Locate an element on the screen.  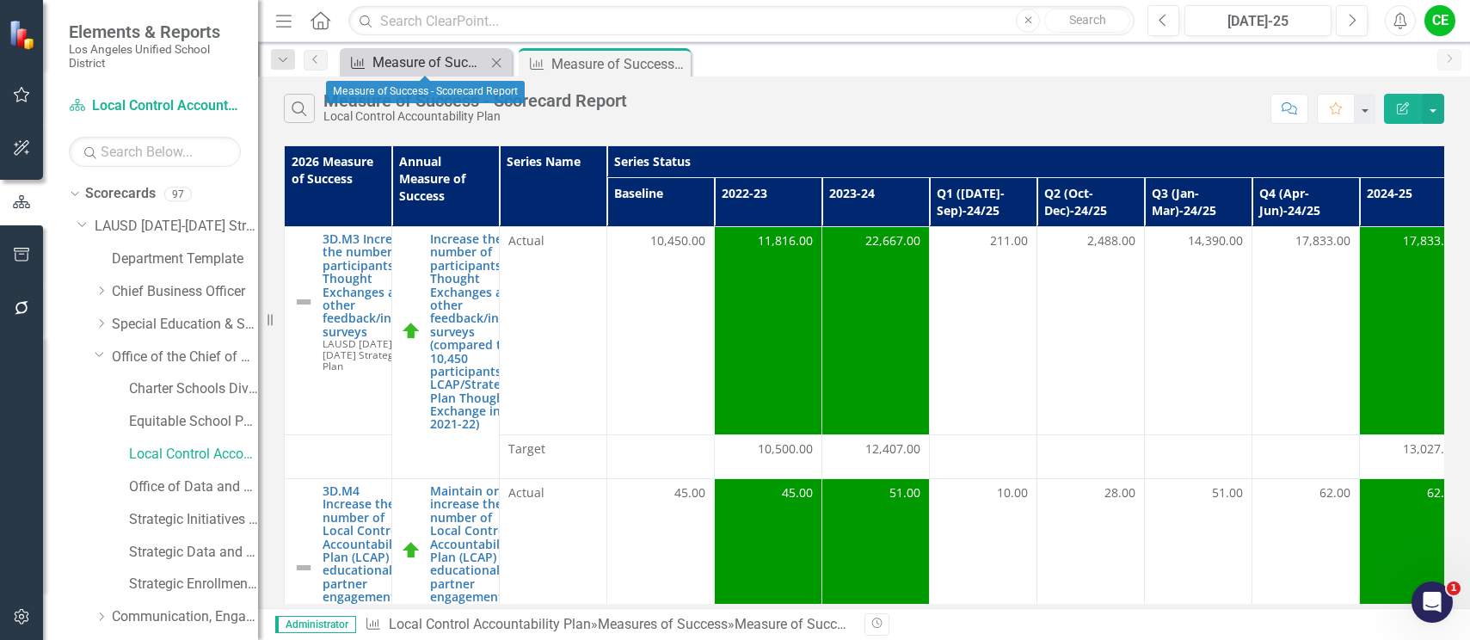
a: Charter Schools Division is located at coordinates (193, 389).